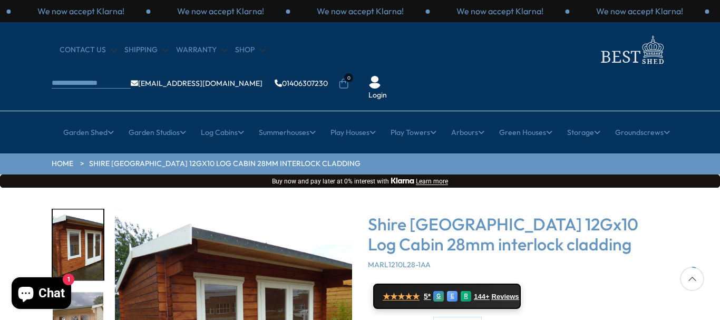 The height and width of the screenshot is (320, 720). What do you see at coordinates (481, 297) in the screenshot?
I see `span: 144+` at bounding box center [481, 297].